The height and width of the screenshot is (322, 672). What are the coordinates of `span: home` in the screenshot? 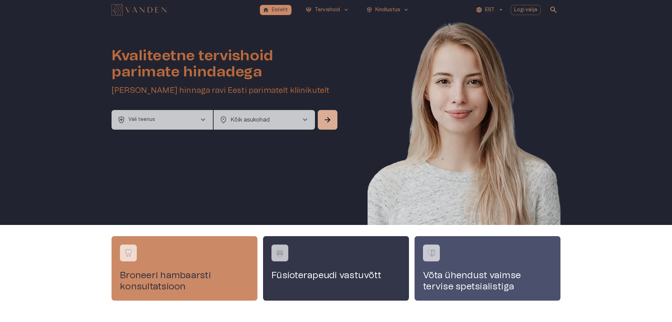 It's located at (266, 10).